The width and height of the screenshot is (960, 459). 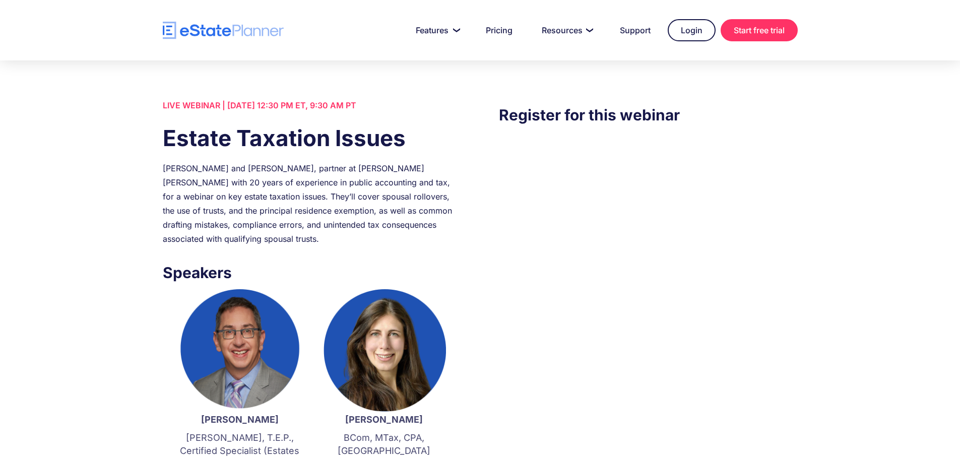 What do you see at coordinates (648, 115) in the screenshot?
I see `h3: Register for this webinar` at bounding box center [648, 115].